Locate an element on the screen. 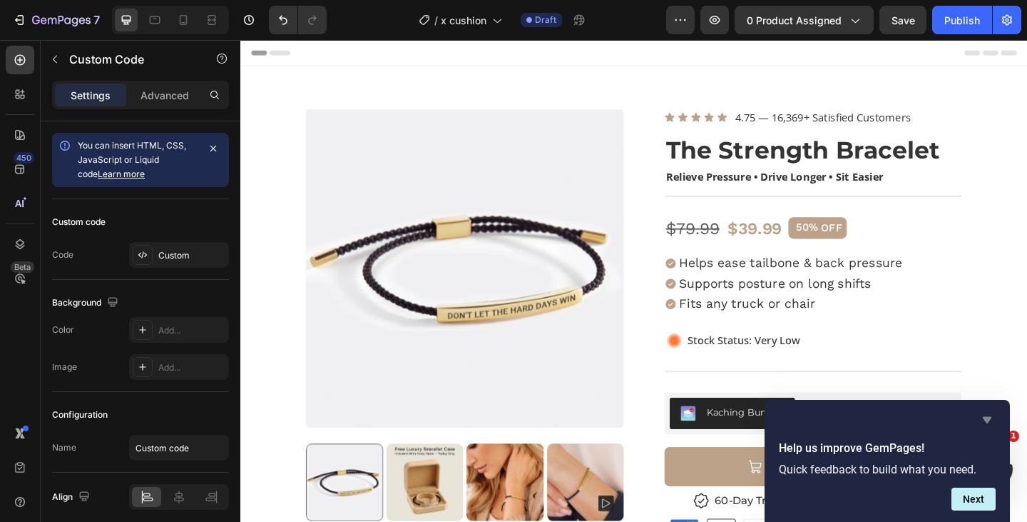 The width and height of the screenshot is (1027, 522). div: Name is located at coordinates (64, 447).